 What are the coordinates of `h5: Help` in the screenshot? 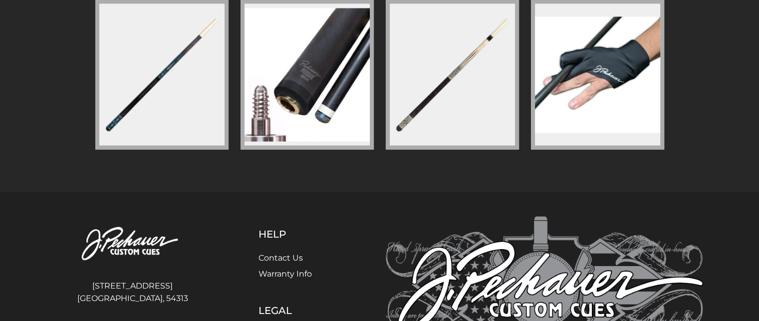 It's located at (297, 234).